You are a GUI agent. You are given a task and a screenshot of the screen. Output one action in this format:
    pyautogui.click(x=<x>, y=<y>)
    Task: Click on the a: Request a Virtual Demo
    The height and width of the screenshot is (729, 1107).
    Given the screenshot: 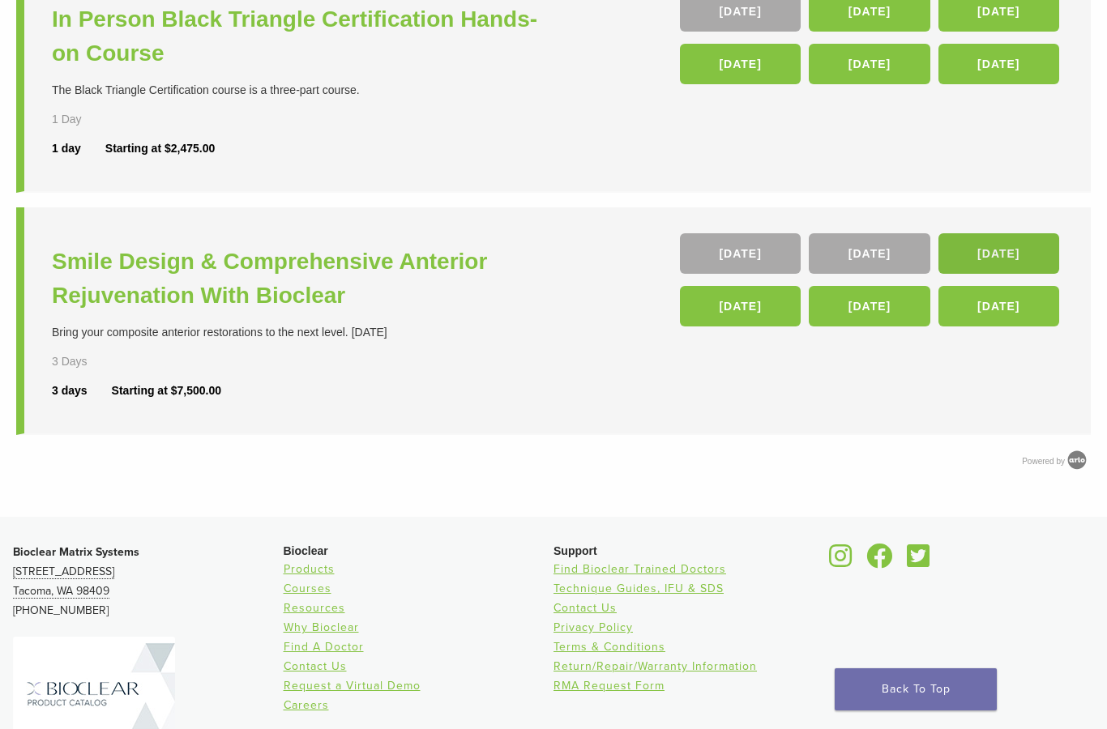 What is the action you would take?
    pyautogui.click(x=352, y=686)
    